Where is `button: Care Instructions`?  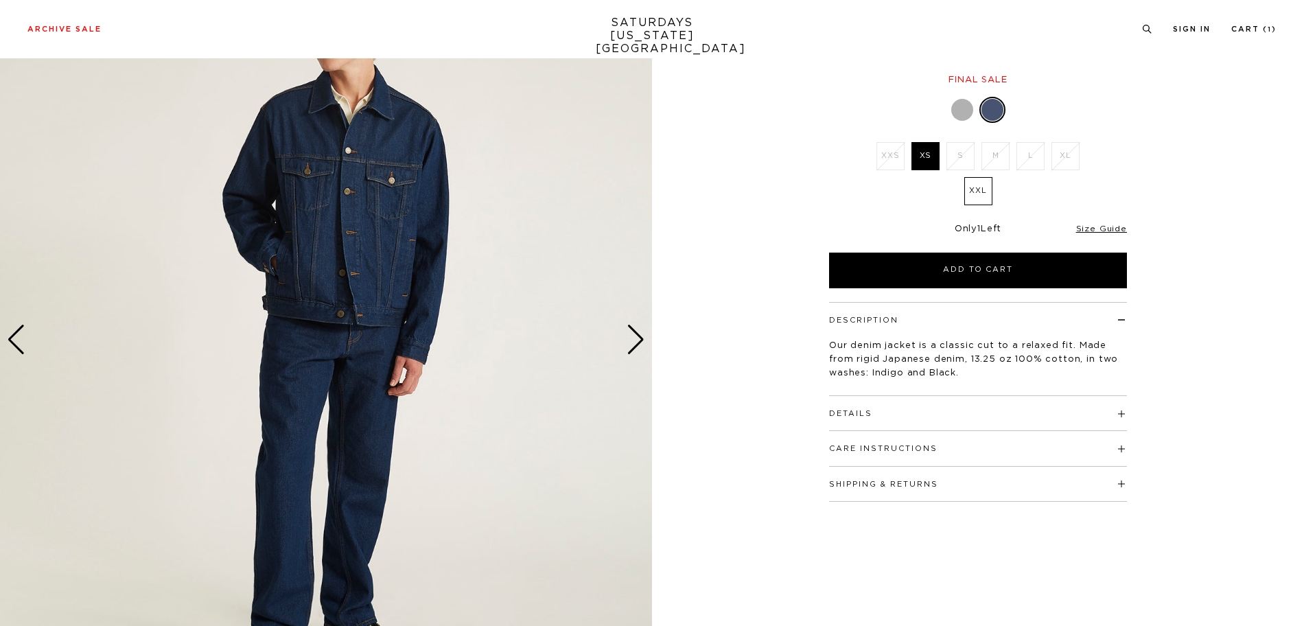
button: Care Instructions is located at coordinates (883, 448).